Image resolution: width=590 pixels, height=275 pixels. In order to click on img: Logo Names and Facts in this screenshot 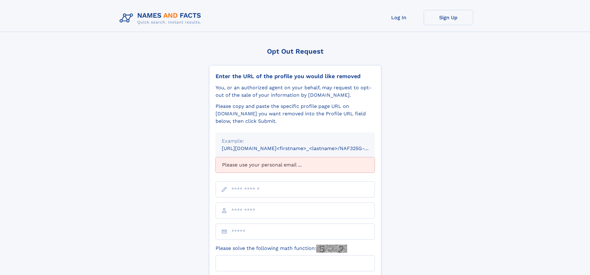, I will do `click(162, 18)`.